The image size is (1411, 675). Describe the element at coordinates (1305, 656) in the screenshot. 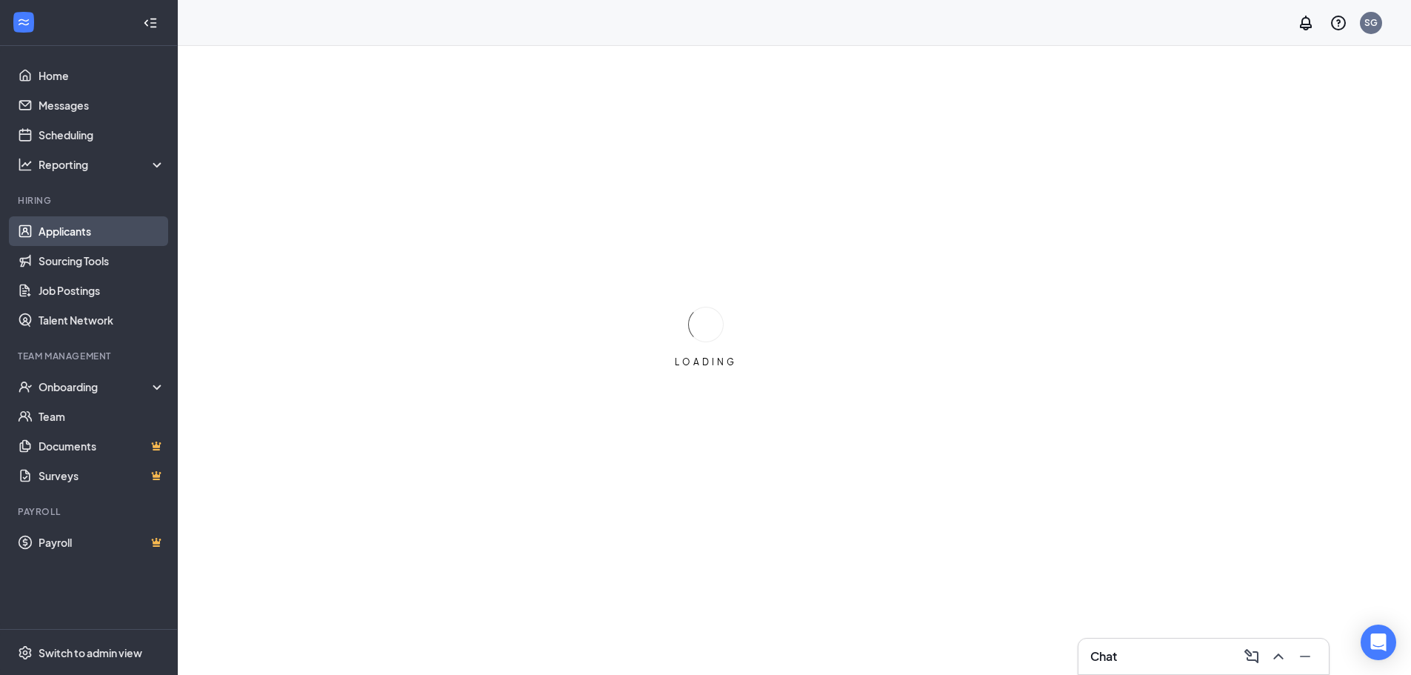

I see `svg: Minimize` at that location.